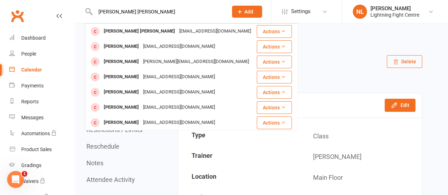 The image size is (448, 195). I want to click on td: Type, so click(239, 136).